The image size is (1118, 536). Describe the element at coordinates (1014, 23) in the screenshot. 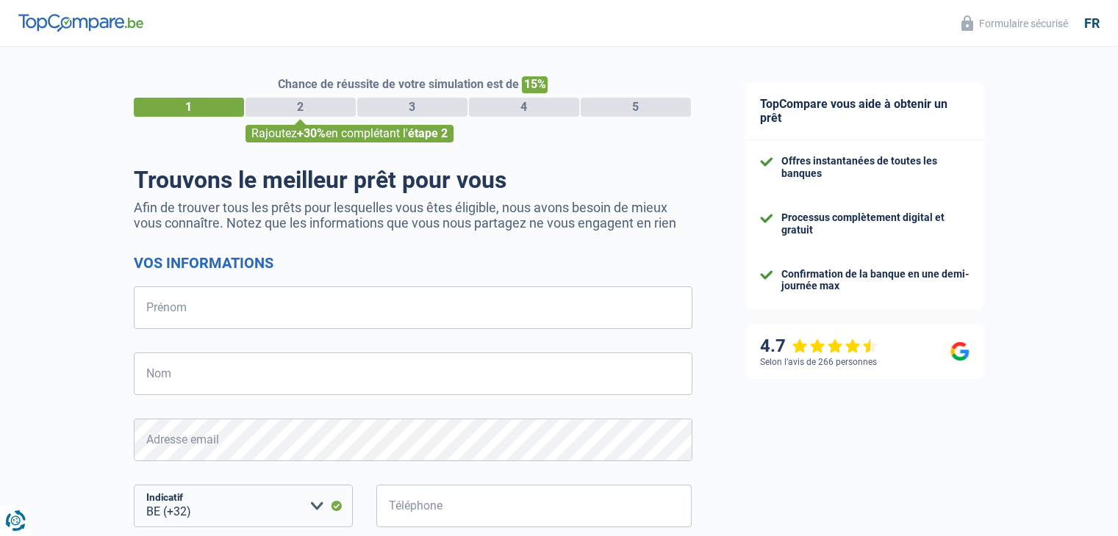

I see `button: Formulaire sécurisé` at that location.